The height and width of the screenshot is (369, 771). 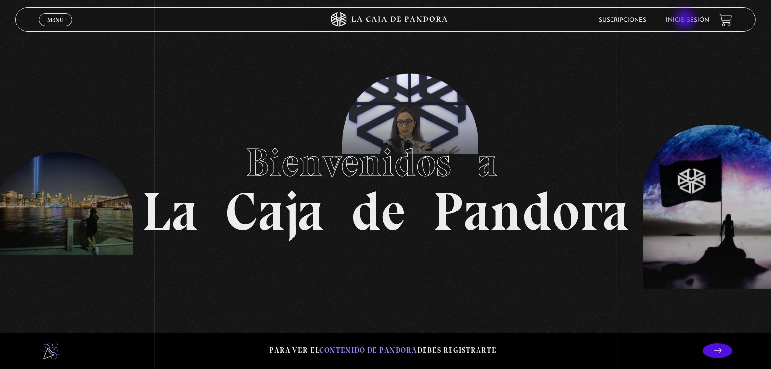 What do you see at coordinates (55, 20) in the screenshot?
I see `span: Menu` at bounding box center [55, 20].